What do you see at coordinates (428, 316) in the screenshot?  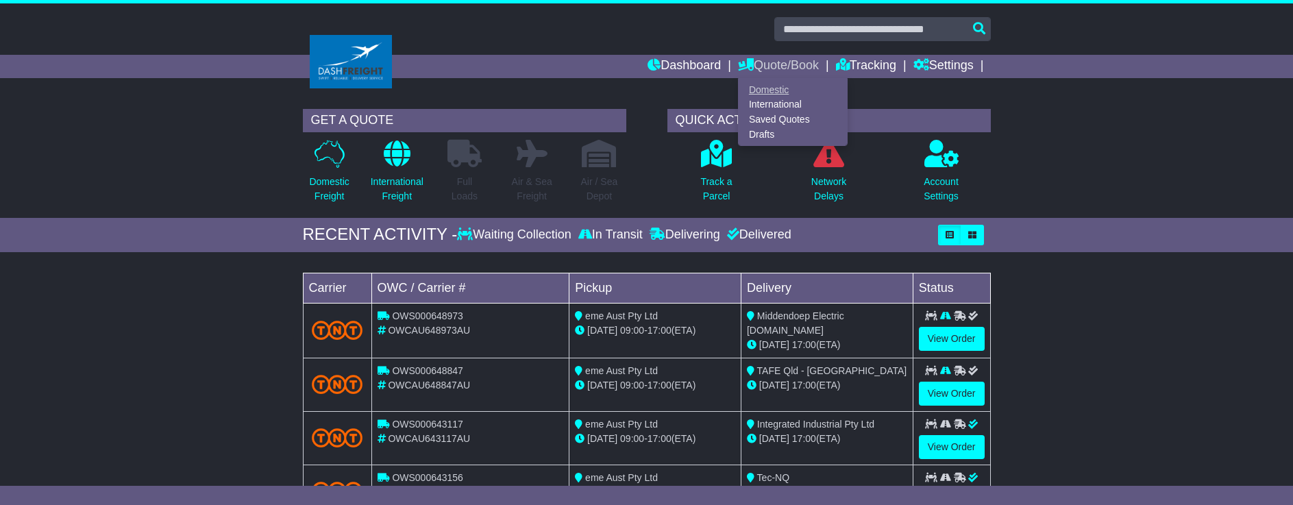 I see `span: OWS000648973` at bounding box center [428, 316].